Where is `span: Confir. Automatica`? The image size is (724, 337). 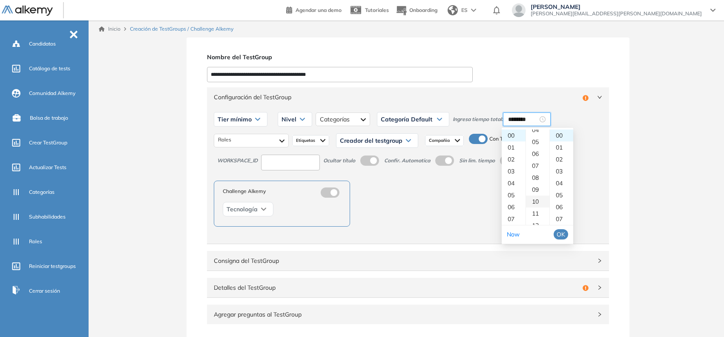
span: Confir. Automatica is located at coordinates (407, 161).